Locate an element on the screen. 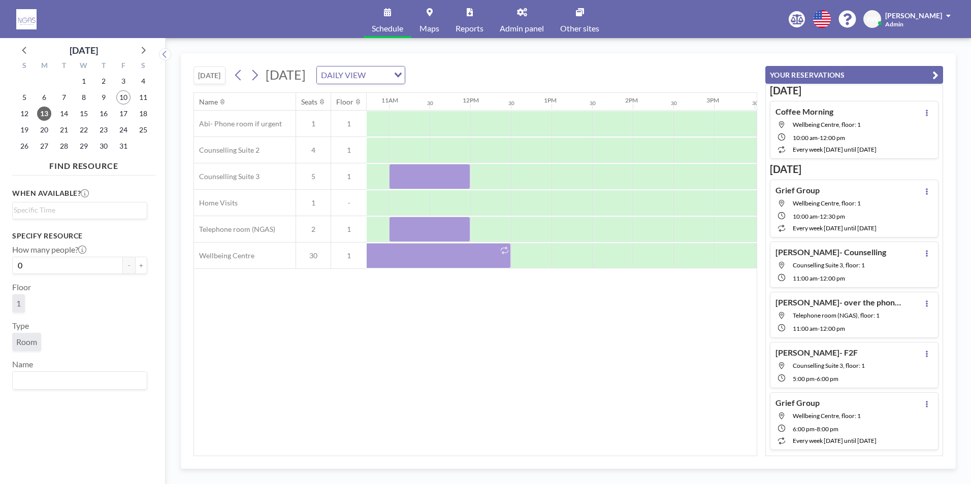 This screenshot has width=971, height=484. div: T is located at coordinates (64, 66).